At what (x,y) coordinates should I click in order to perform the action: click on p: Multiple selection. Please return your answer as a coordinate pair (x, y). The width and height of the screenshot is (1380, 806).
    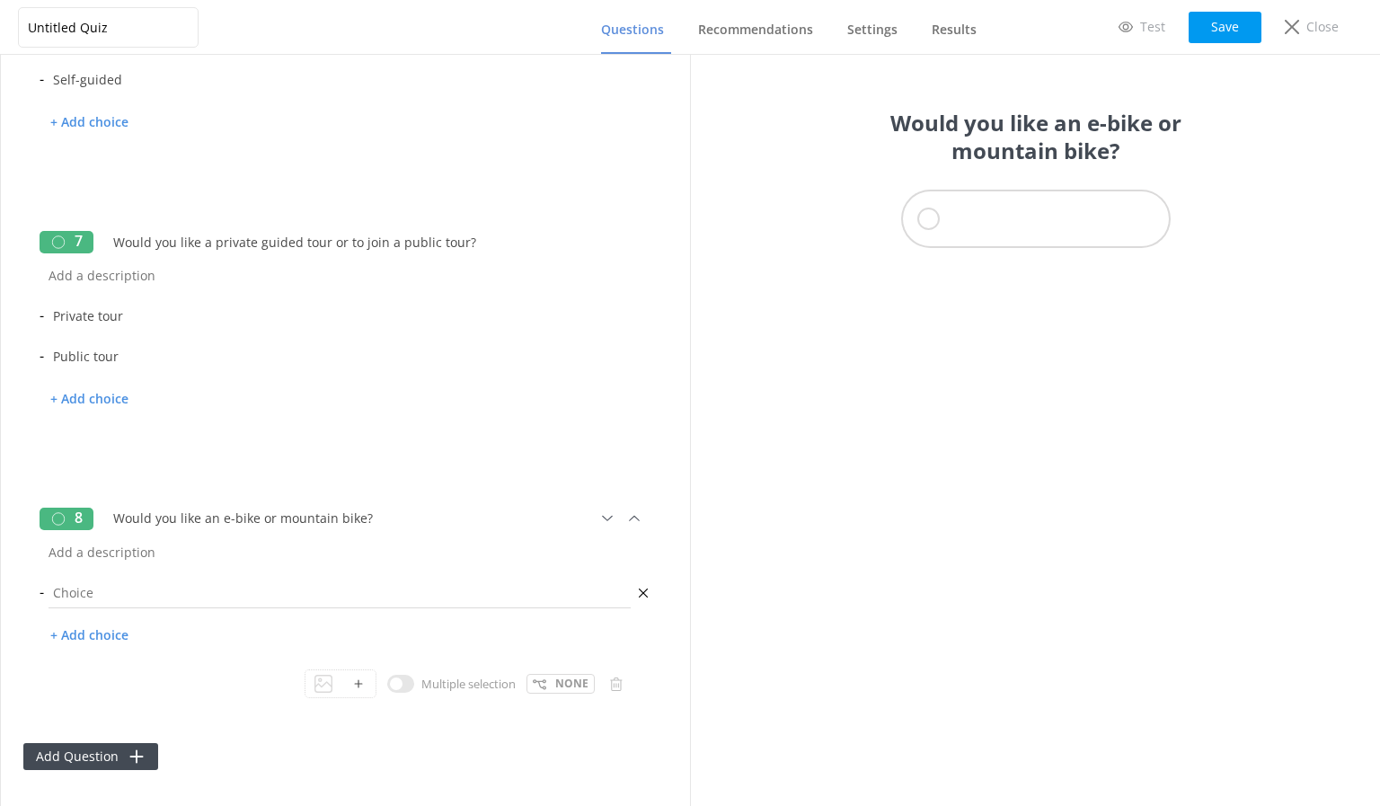
    Looking at the image, I should click on (468, 684).